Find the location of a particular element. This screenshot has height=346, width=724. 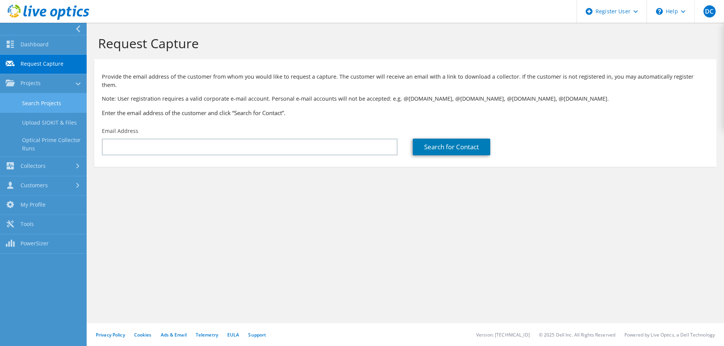

li: Powered by Live Optics, a Dell Technology is located at coordinates (670, 335).